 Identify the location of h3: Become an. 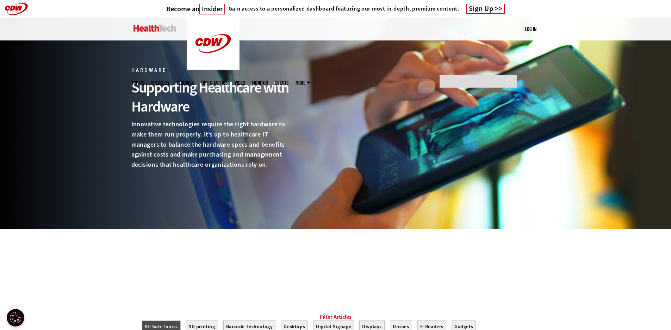
(196, 9).